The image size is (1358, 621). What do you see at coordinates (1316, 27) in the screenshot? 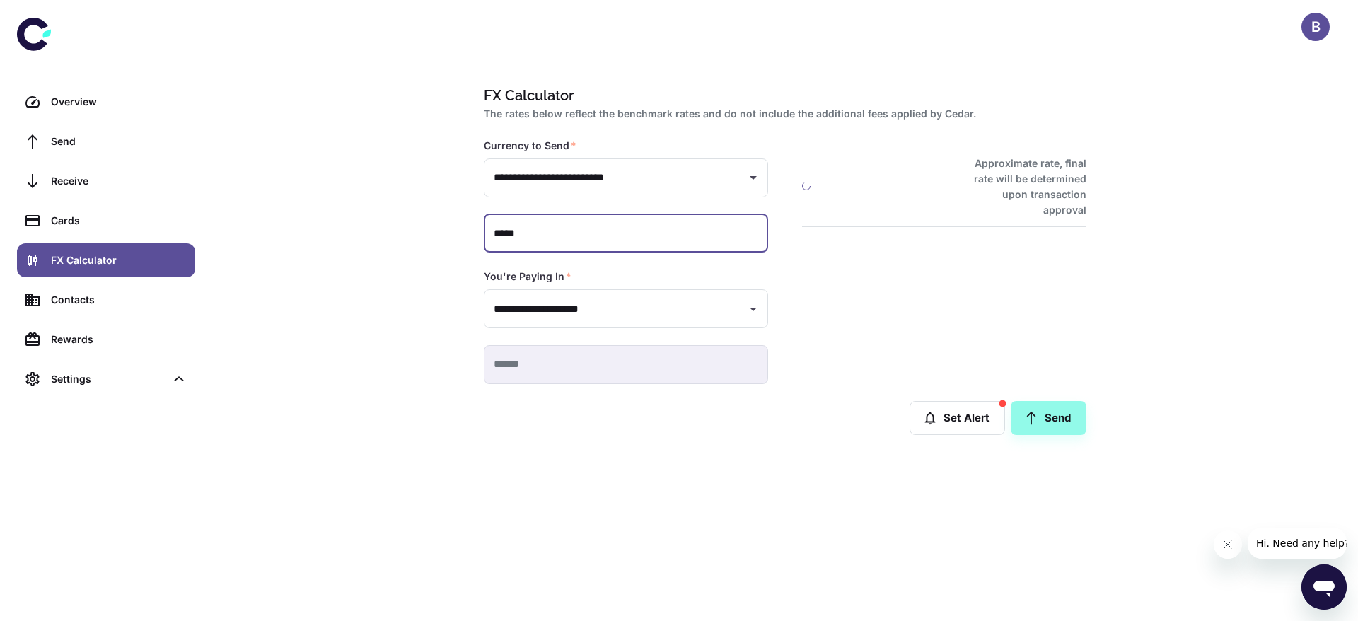
I see `div: B` at bounding box center [1316, 27].